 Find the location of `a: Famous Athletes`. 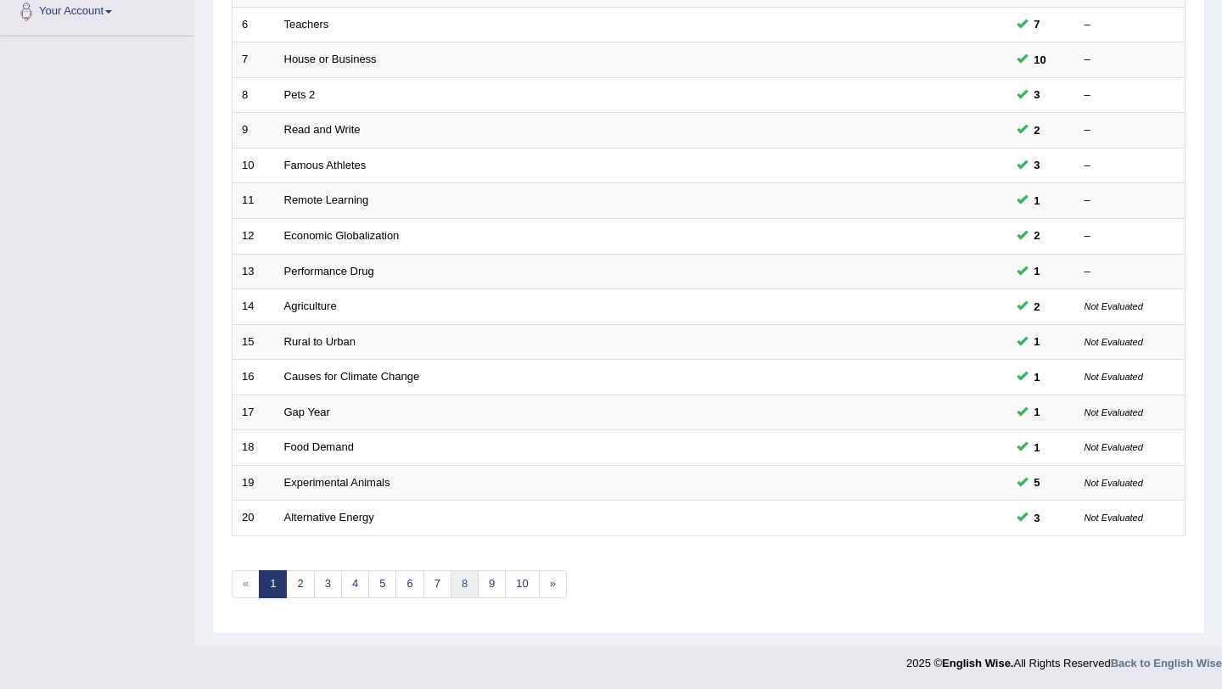

a: Famous Athletes is located at coordinates (325, 165).